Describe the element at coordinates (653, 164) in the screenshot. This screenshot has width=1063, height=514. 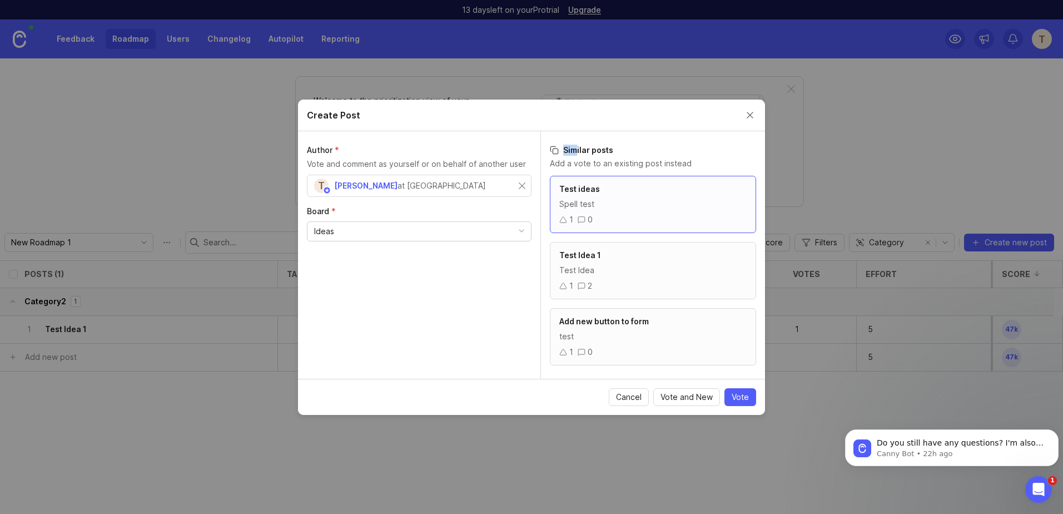
I see `p: Add a vote to an existing post instead` at that location.